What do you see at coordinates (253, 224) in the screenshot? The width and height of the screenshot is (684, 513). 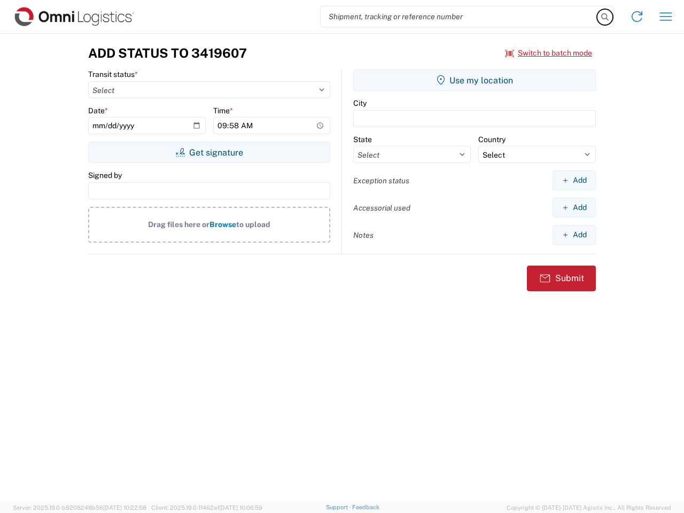 I see `span: to upload` at bounding box center [253, 224].